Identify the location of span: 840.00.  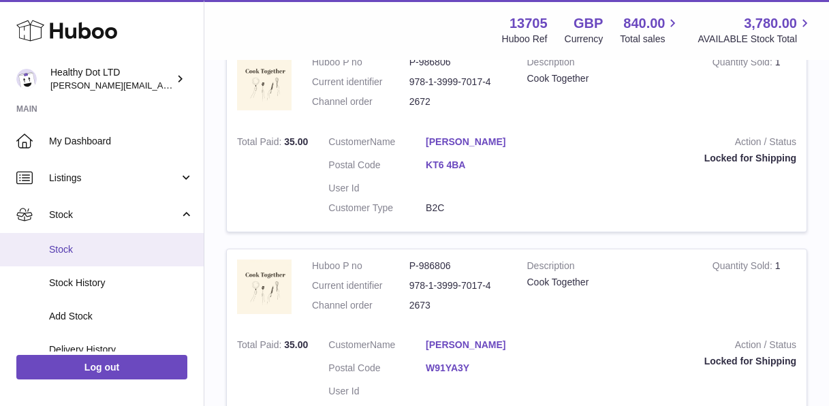
(644, 23).